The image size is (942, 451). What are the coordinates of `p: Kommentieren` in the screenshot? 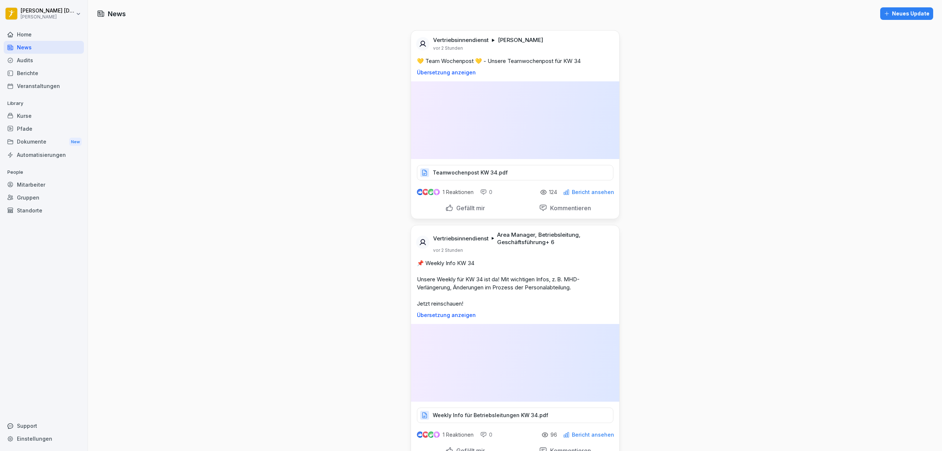 It's located at (569, 208).